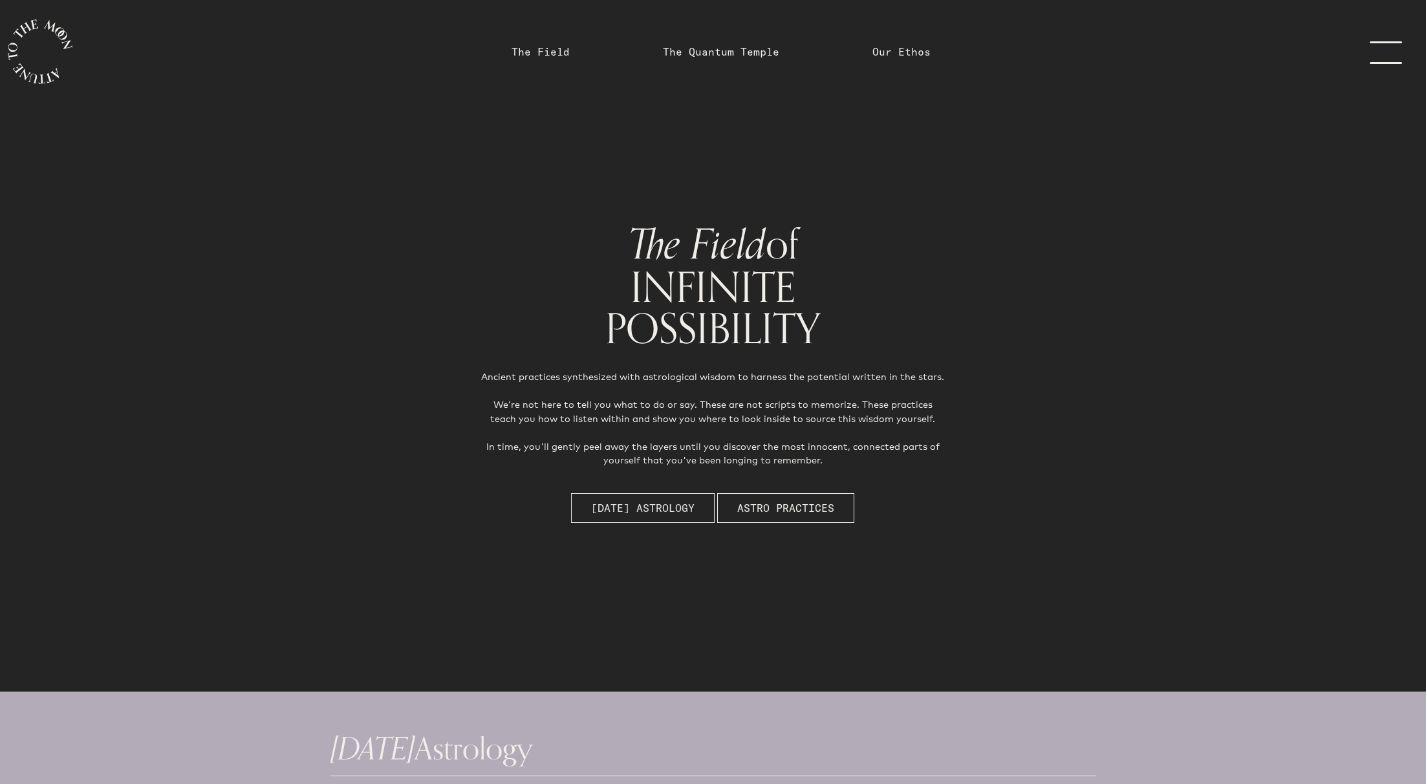 The width and height of the screenshot is (1426, 784). What do you see at coordinates (712, 286) in the screenshot?
I see `h1: of INFINITE POSSIBILITY` at bounding box center [712, 286].